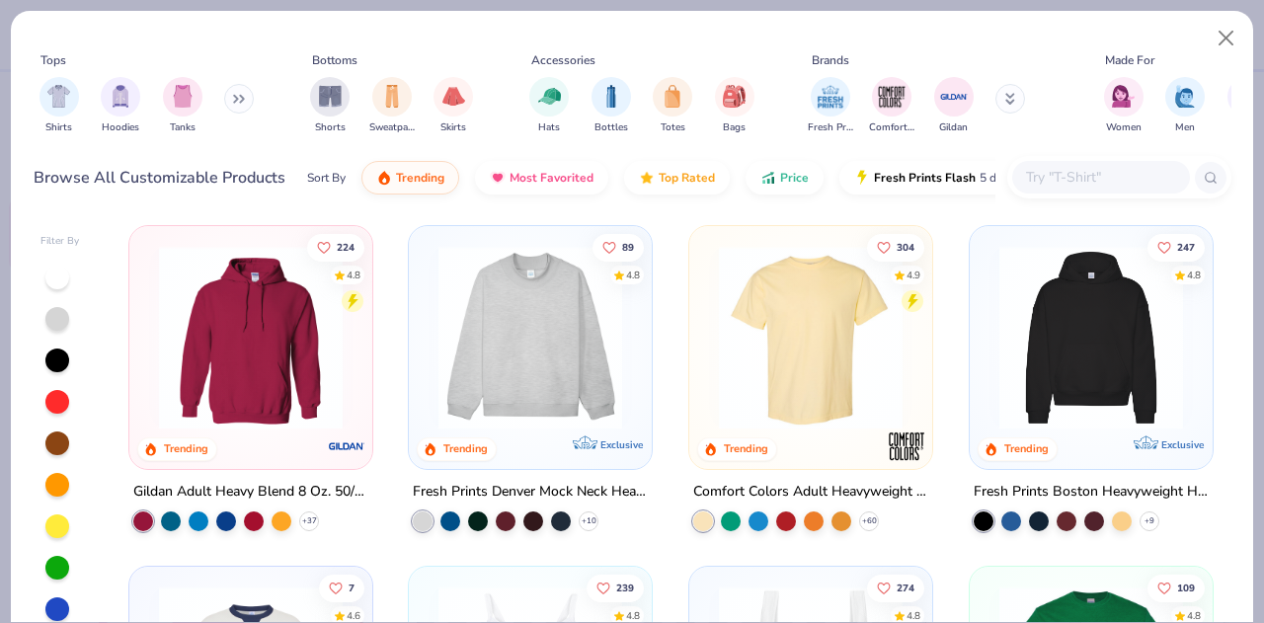 This screenshot has height=623, width=1264. Describe the element at coordinates (830, 106) in the screenshot. I see `div: filter for Fresh Prints` at that location.